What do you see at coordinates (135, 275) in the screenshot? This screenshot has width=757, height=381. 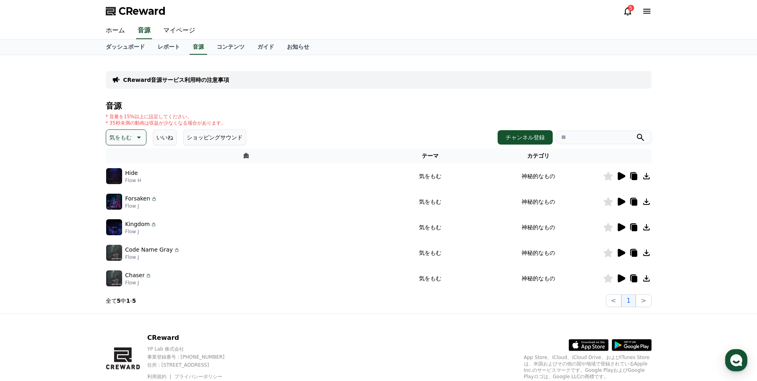 I see `p: Chaser` at bounding box center [135, 275].